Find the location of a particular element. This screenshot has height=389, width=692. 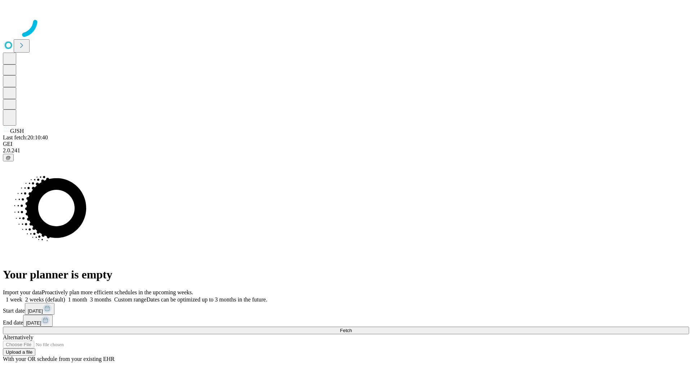

button: Fetch is located at coordinates (346, 330).